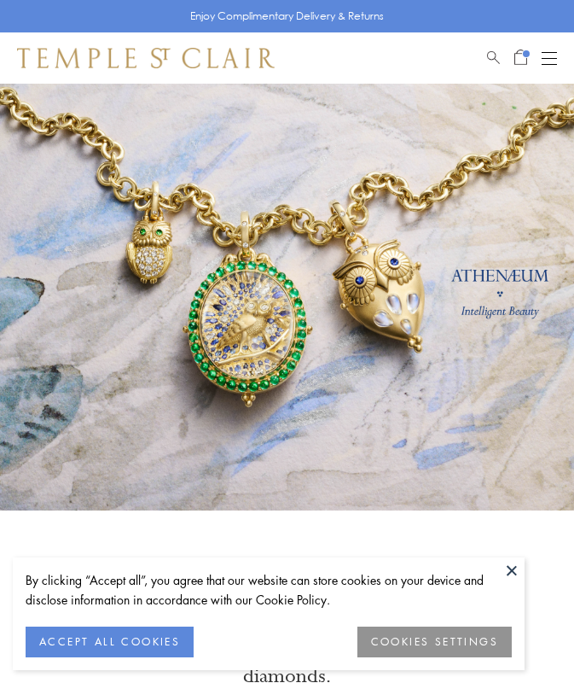  What do you see at coordinates (146, 58) in the screenshot?
I see `img: Temple St. Clair` at bounding box center [146, 58].